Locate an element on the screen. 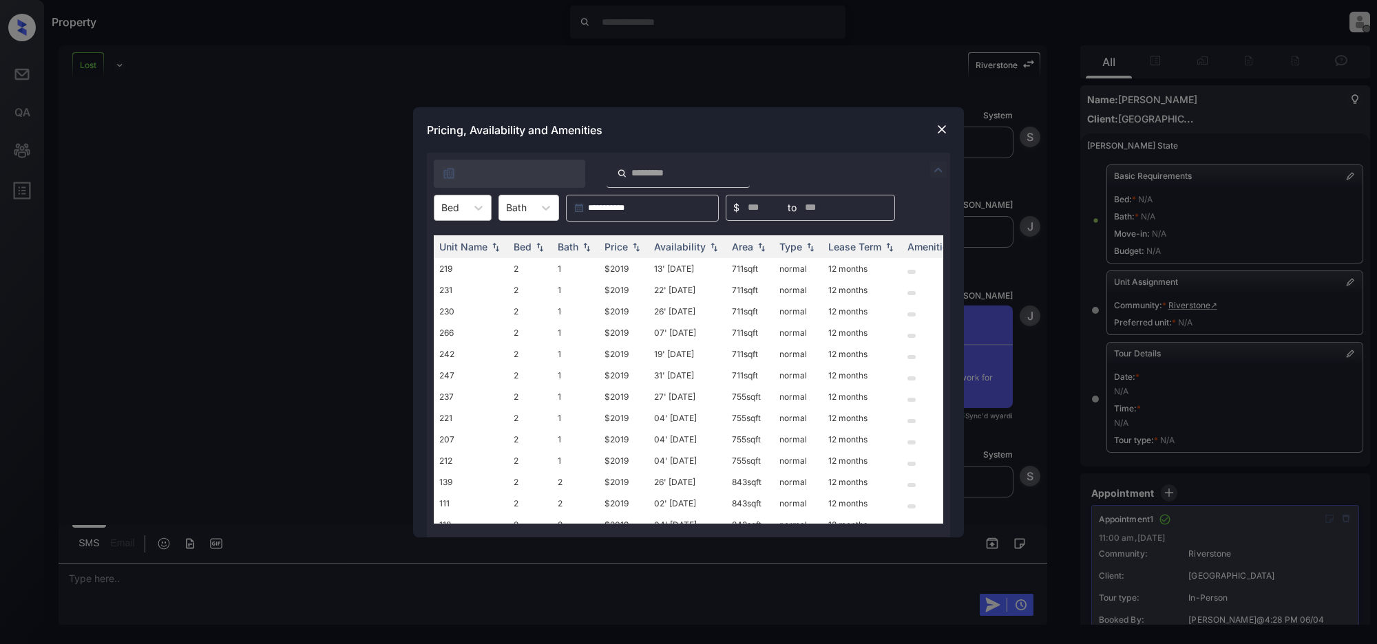 This screenshot has height=644, width=1377. td: 230 is located at coordinates (471, 311).